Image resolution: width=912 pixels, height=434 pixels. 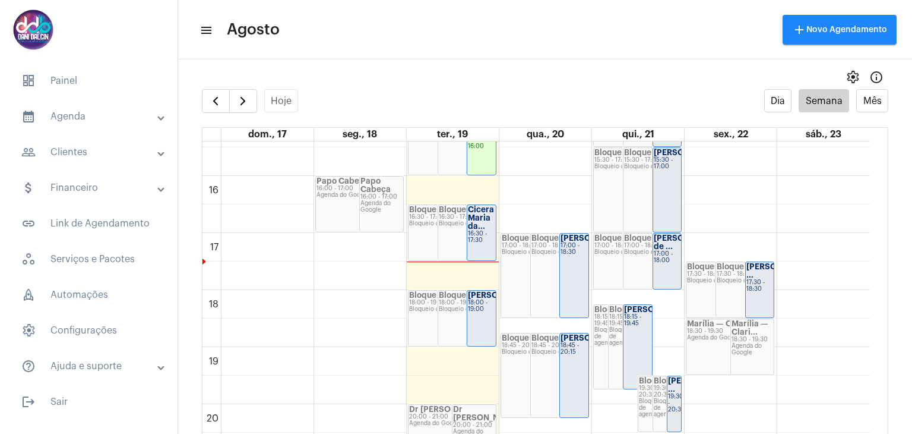 What do you see at coordinates (799, 30) in the screenshot?
I see `mat-icon: add` at bounding box center [799, 30].